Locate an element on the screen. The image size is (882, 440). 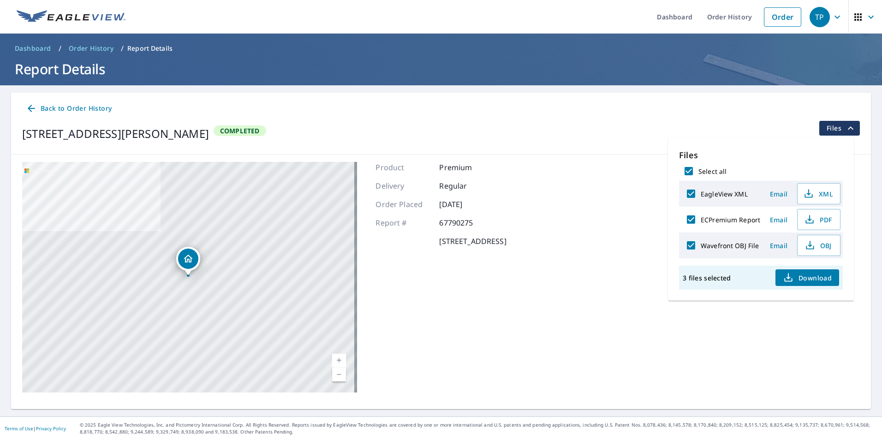
label: Select all is located at coordinates (713, 171).